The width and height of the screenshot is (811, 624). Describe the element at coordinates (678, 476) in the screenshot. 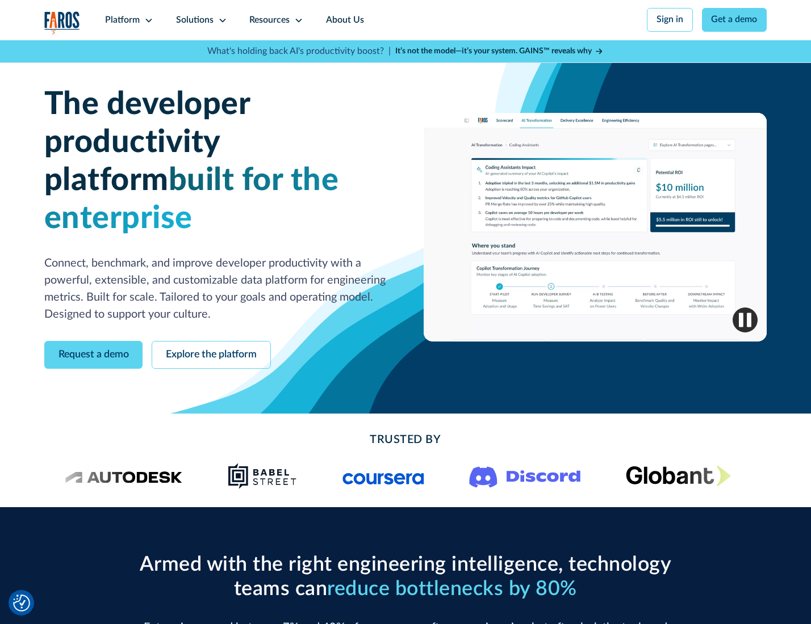

I see `img: Globant's logo` at that location.